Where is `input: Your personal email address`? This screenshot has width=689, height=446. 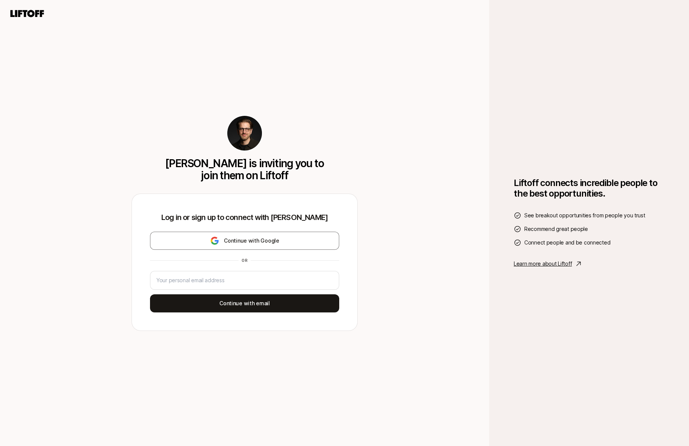
input: Your personal email address is located at coordinates (245, 280).